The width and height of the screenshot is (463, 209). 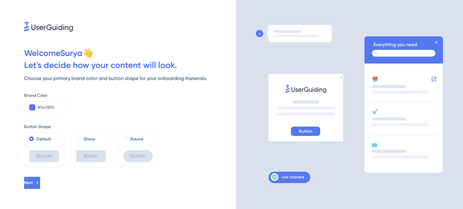 What do you see at coordinates (32, 183) in the screenshot?
I see `button: Next` at bounding box center [32, 183].